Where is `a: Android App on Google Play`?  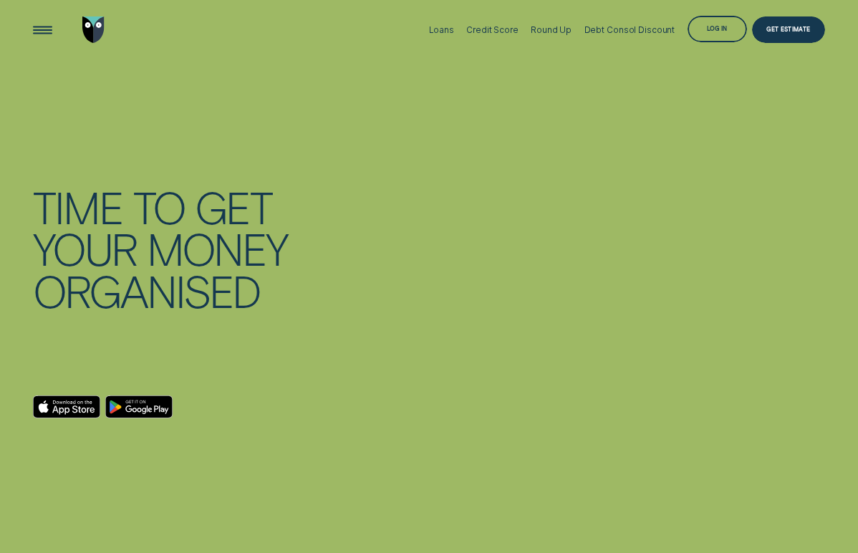
a: Android App on Google Play is located at coordinates (139, 407).